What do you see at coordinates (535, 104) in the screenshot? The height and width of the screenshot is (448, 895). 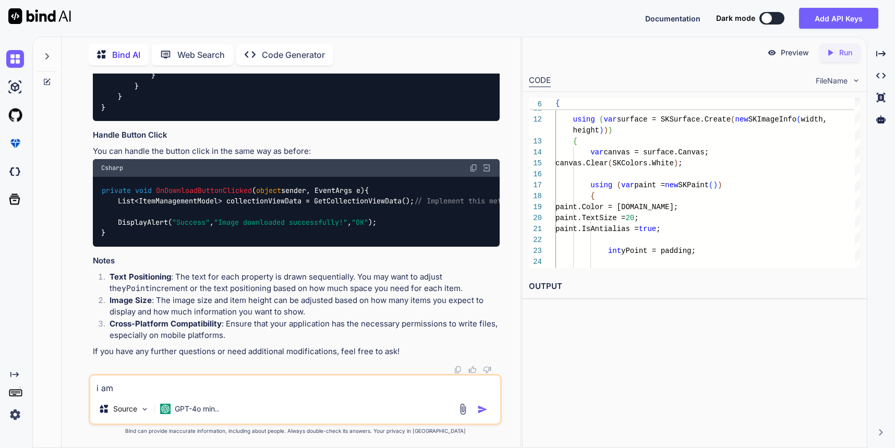 I see `span: 6` at bounding box center [535, 104].